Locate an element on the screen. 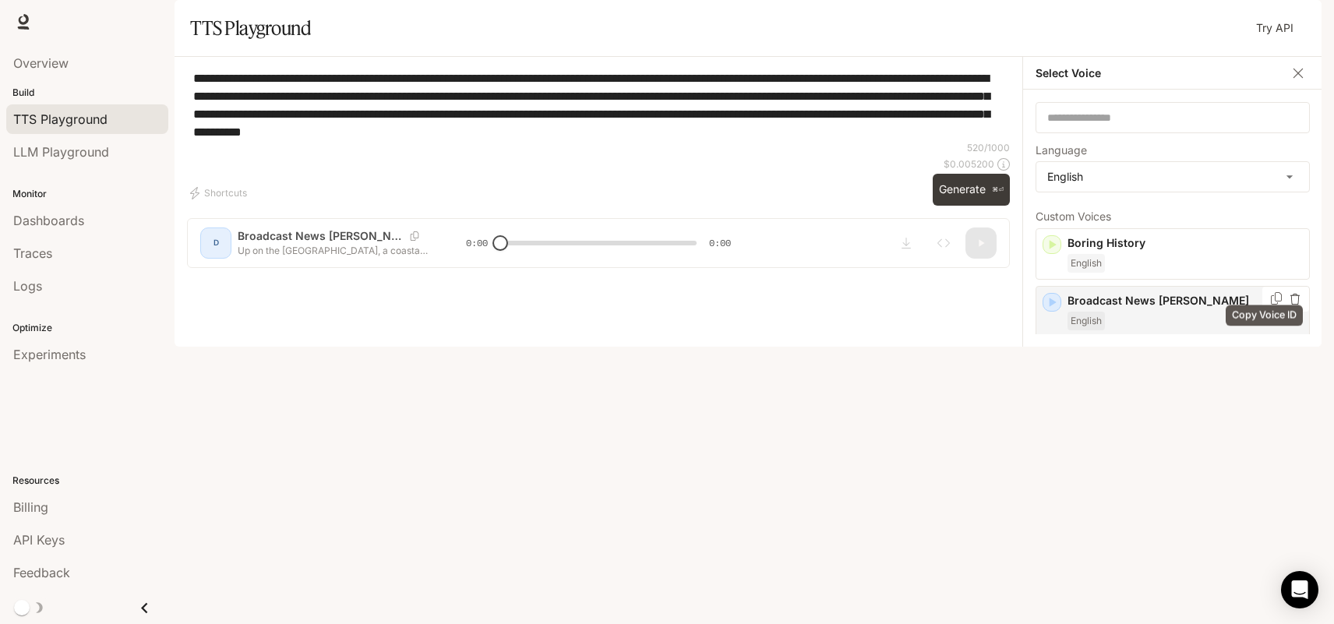 This screenshot has height=624, width=1334. div: English is located at coordinates (1172, 177).